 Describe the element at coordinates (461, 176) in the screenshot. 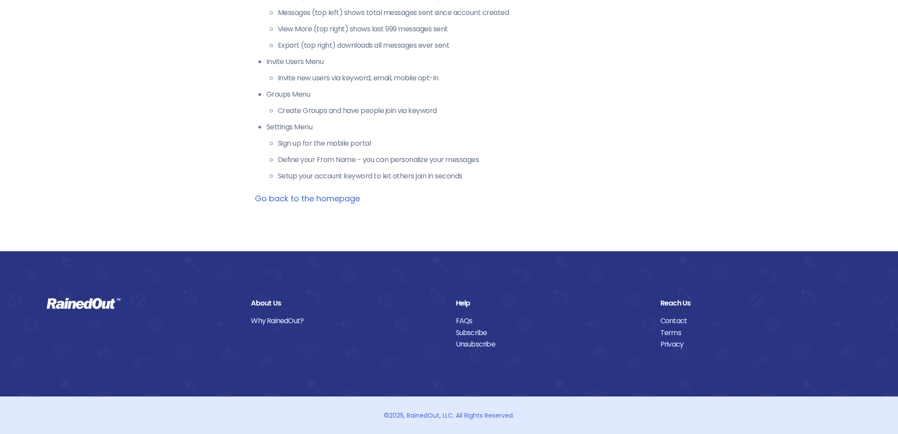

I see `li: Setup your account keyword to let others join in seconds` at that location.